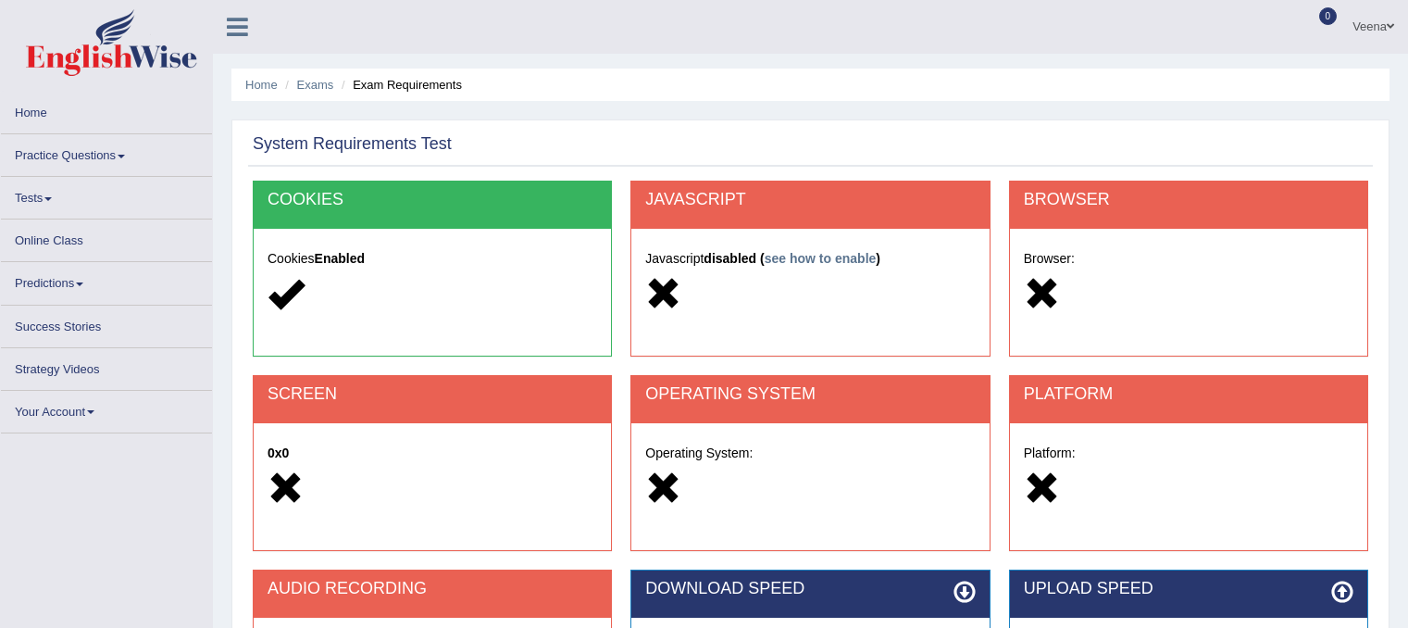 The height and width of the screenshot is (628, 1408). I want to click on h5: Platform:, so click(1189, 453).